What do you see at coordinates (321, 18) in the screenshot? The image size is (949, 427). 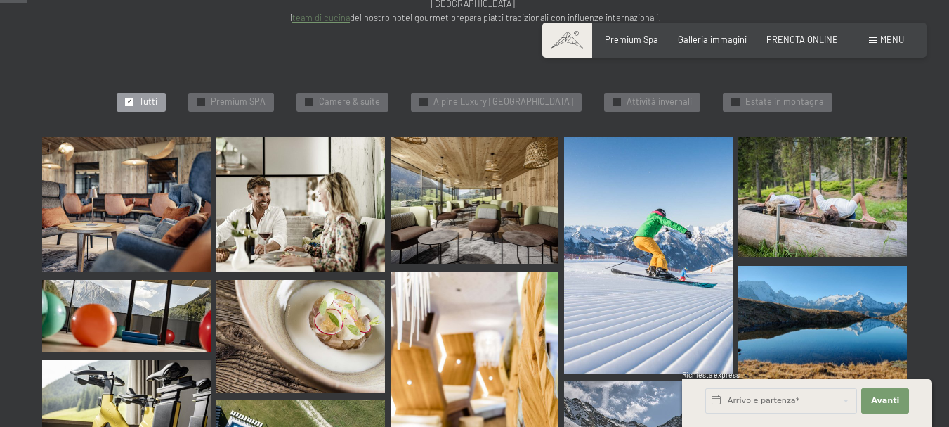 I see `a: team di cucina` at bounding box center [321, 18].